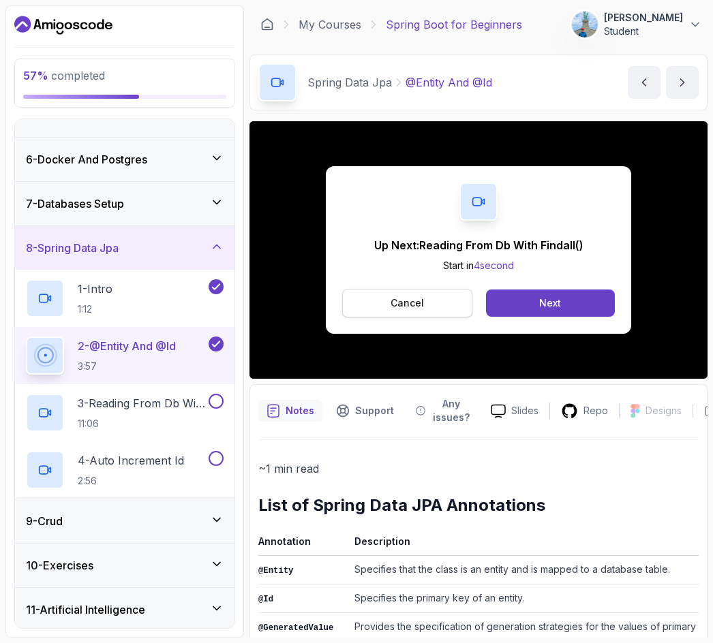 The height and width of the screenshot is (643, 713). I want to click on a: Slides, so click(515, 411).